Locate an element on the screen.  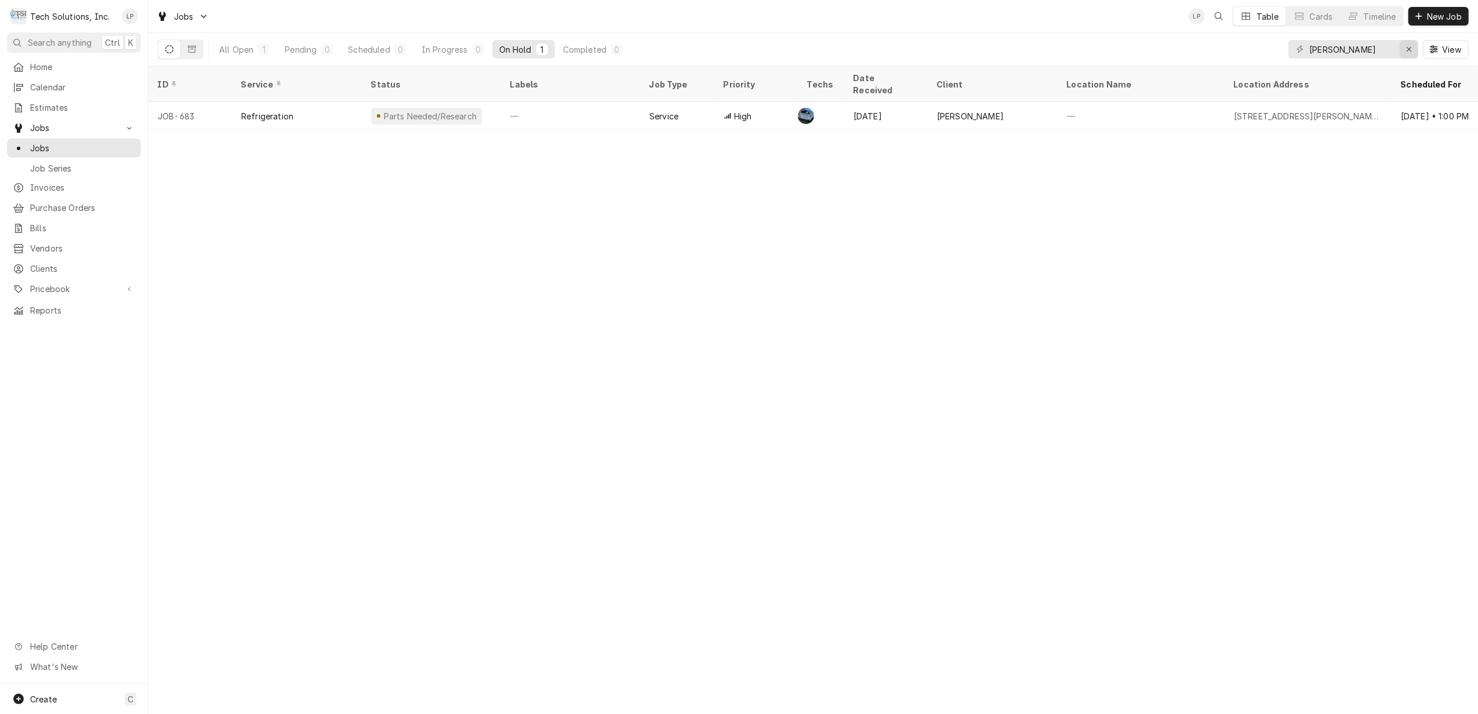
div: In Progress is located at coordinates (445, 49).